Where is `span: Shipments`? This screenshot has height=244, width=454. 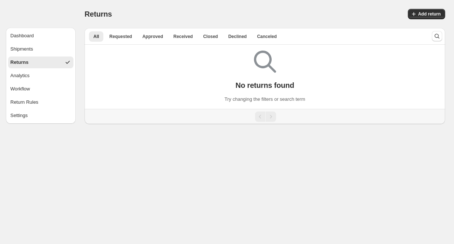
span: Shipments is located at coordinates (21, 49).